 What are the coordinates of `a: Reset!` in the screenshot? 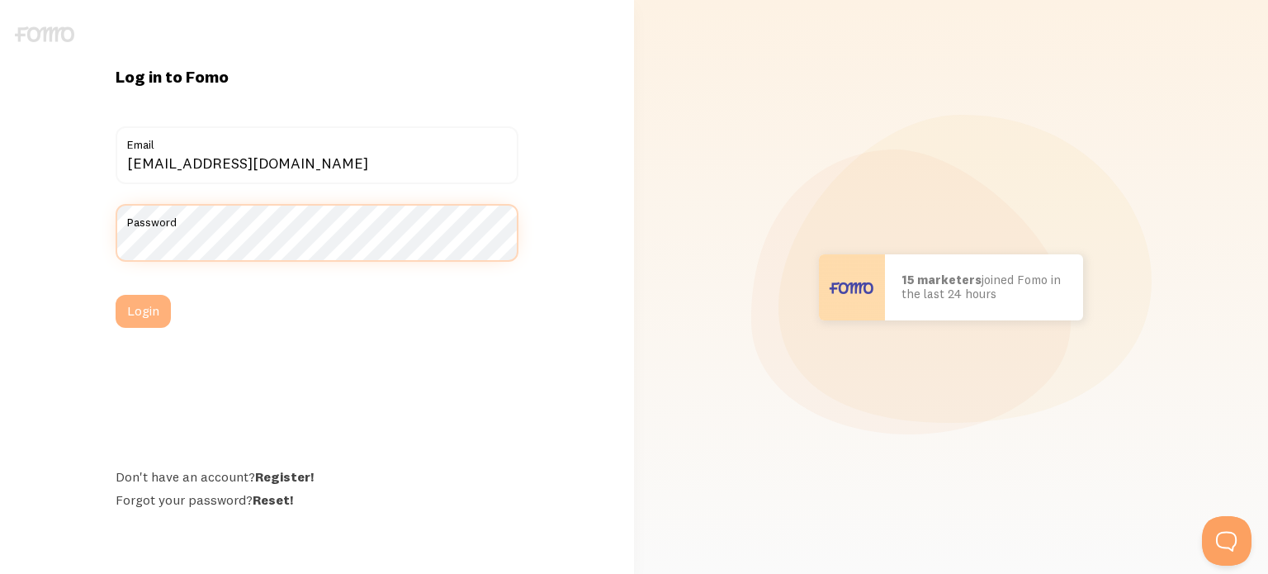 It's located at (272, 500).